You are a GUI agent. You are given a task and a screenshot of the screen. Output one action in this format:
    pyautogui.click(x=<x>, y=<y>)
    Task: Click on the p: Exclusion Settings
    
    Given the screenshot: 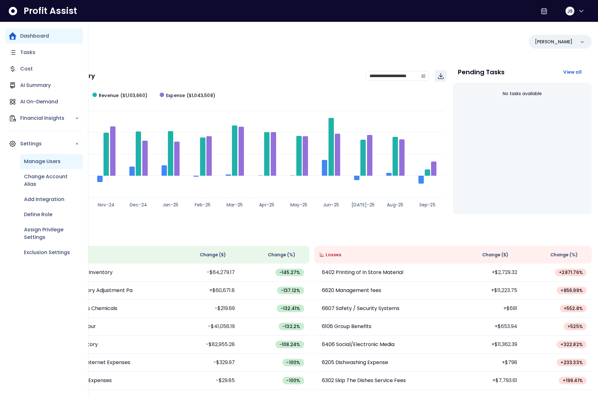 What is the action you would take?
    pyautogui.click(x=47, y=252)
    